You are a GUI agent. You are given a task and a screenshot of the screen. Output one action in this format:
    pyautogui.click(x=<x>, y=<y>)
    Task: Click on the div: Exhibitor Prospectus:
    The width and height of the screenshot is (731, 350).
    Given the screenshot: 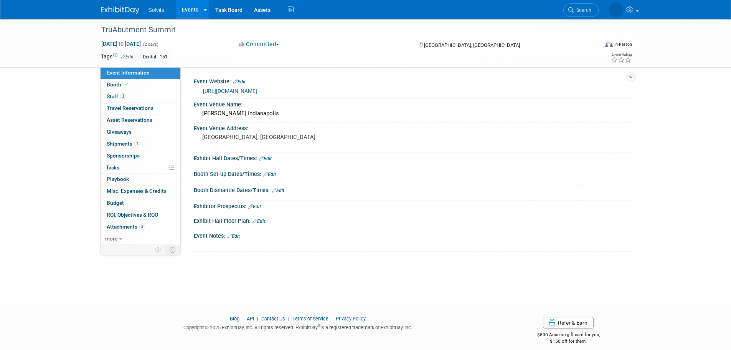 What is the action you would take?
    pyautogui.click(x=412, y=205)
    